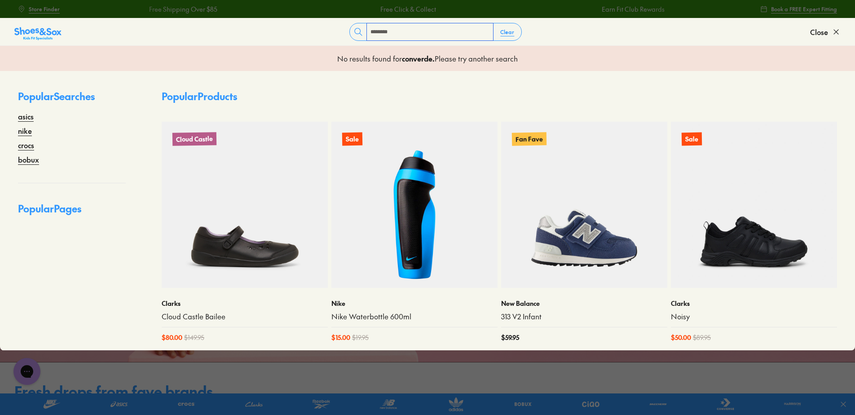 This screenshot has height=415, width=855. Describe the element at coordinates (584, 317) in the screenshot. I see `a: 313 V2 Infant` at that location.